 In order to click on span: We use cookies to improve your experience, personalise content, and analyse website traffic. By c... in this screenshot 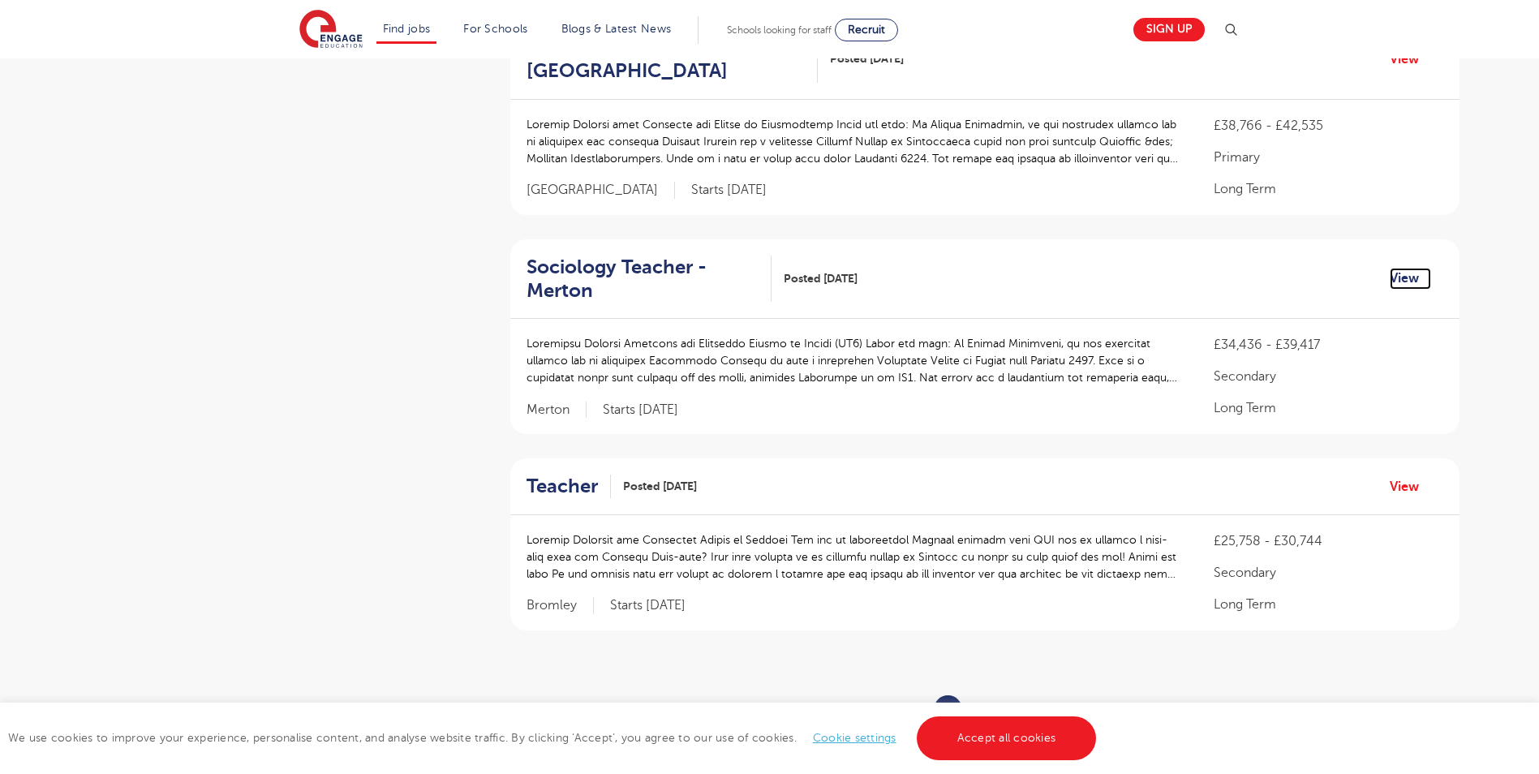, I will do `click(554, 737)`.